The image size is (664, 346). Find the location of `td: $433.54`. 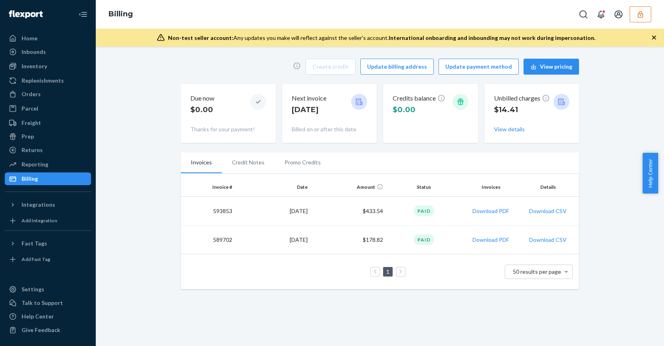

td: $433.54 is located at coordinates (348, 211).